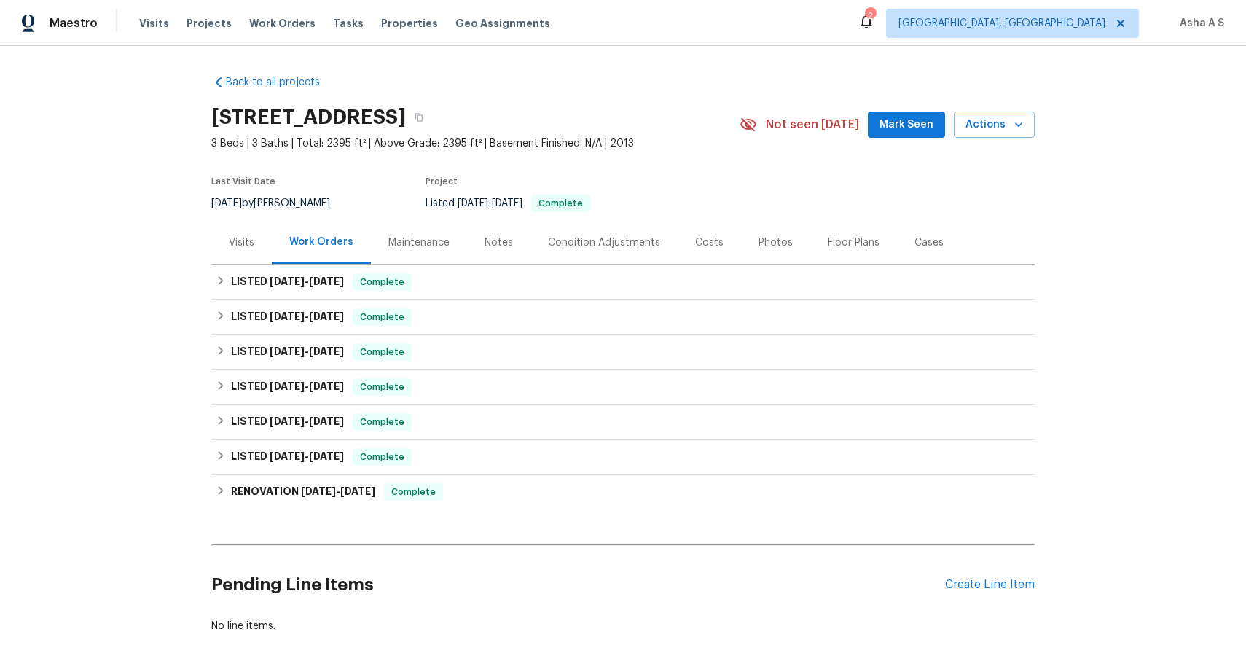 This screenshot has height=656, width=1246. What do you see at coordinates (442, 181) in the screenshot?
I see `span: Project` at bounding box center [442, 181].